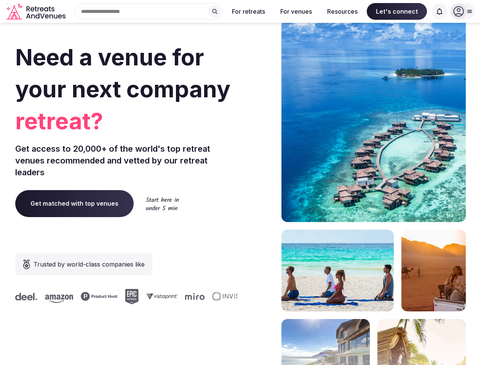  Describe the element at coordinates (229, 297) in the screenshot. I see `svg: Invisible company logo` at that location.